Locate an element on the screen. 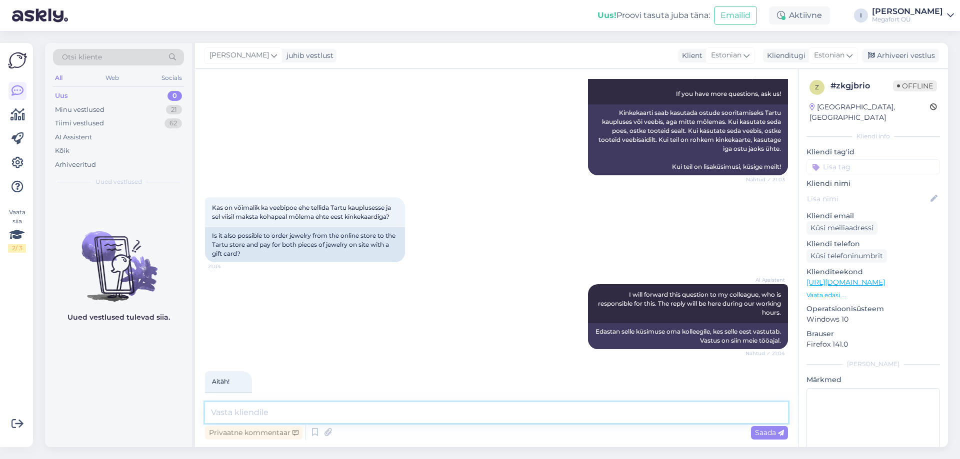  div: All is located at coordinates (58, 78).